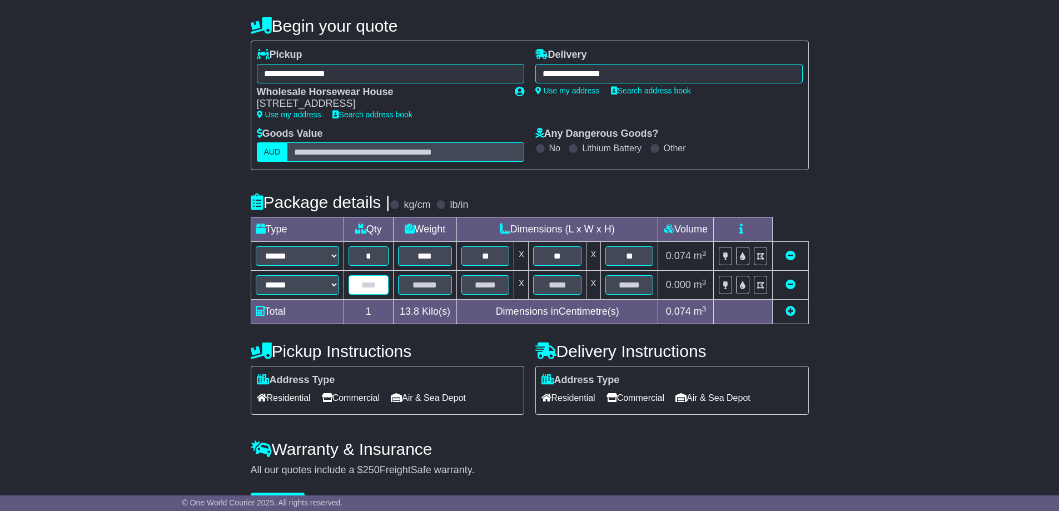  I want to click on td: Type, so click(297, 230).